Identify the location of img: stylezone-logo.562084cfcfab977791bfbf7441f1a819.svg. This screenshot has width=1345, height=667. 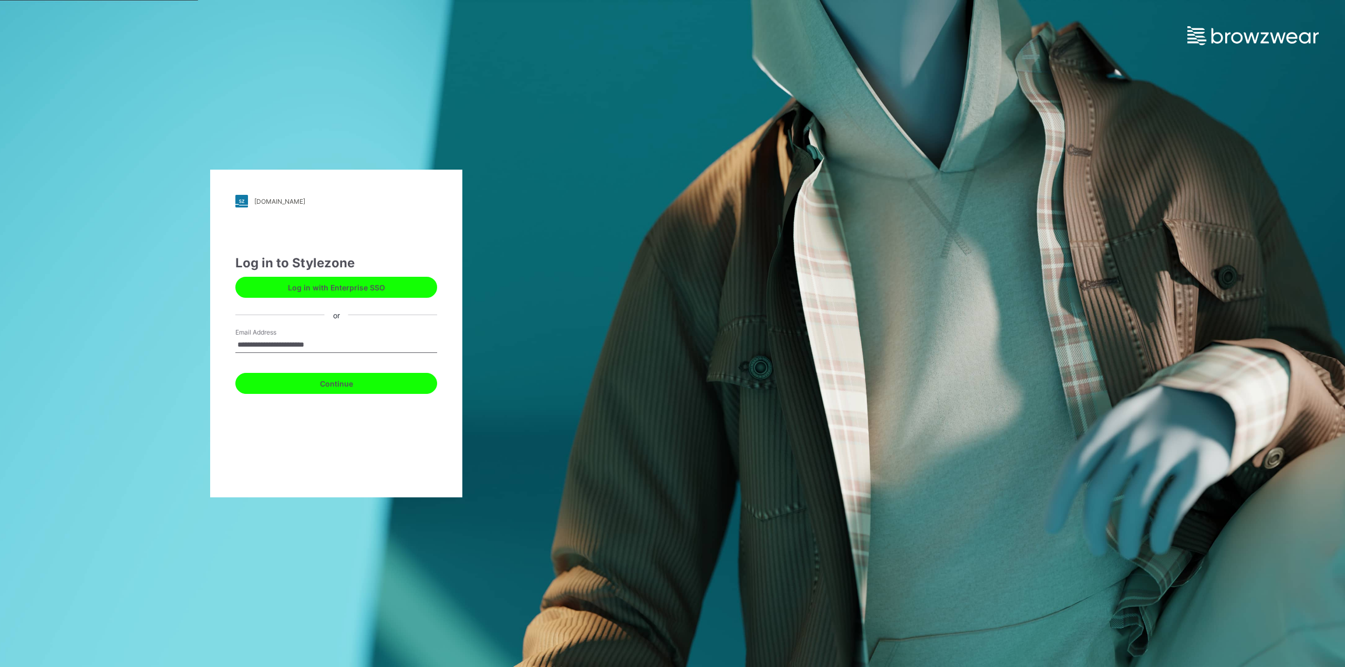
(242, 201).